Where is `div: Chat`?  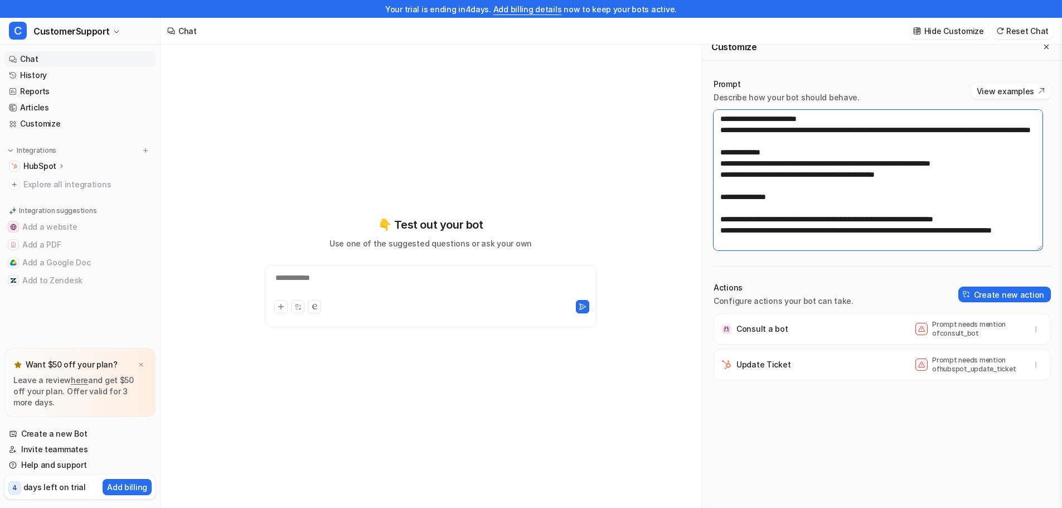 div: Chat is located at coordinates (187, 31).